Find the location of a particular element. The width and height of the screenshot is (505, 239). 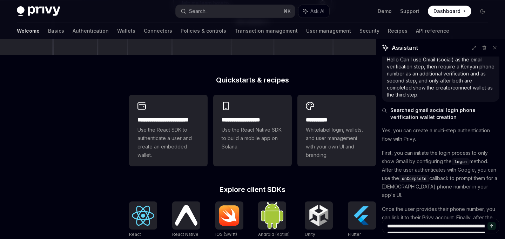

span: login is located at coordinates (460, 162).